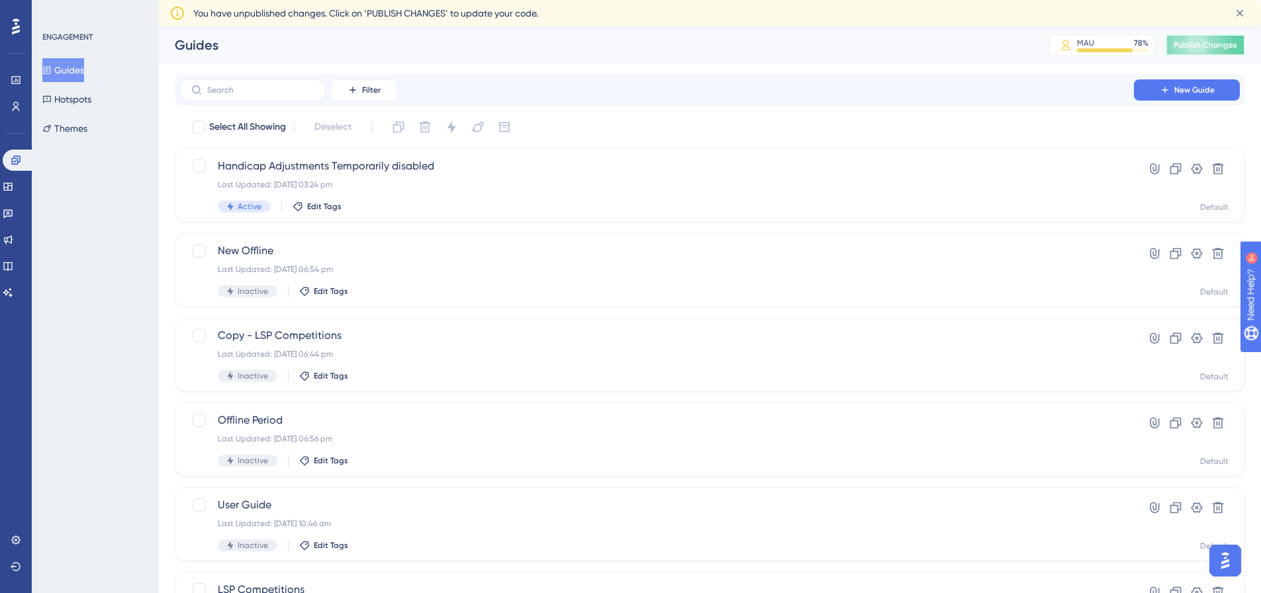  Describe the element at coordinates (364, 90) in the screenshot. I see `button: Filter` at that location.